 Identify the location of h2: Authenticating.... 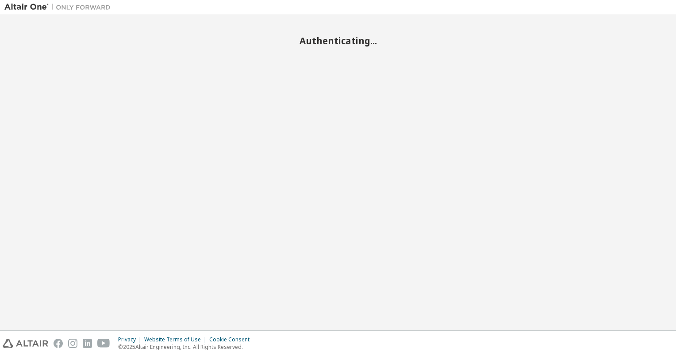
(338, 41).